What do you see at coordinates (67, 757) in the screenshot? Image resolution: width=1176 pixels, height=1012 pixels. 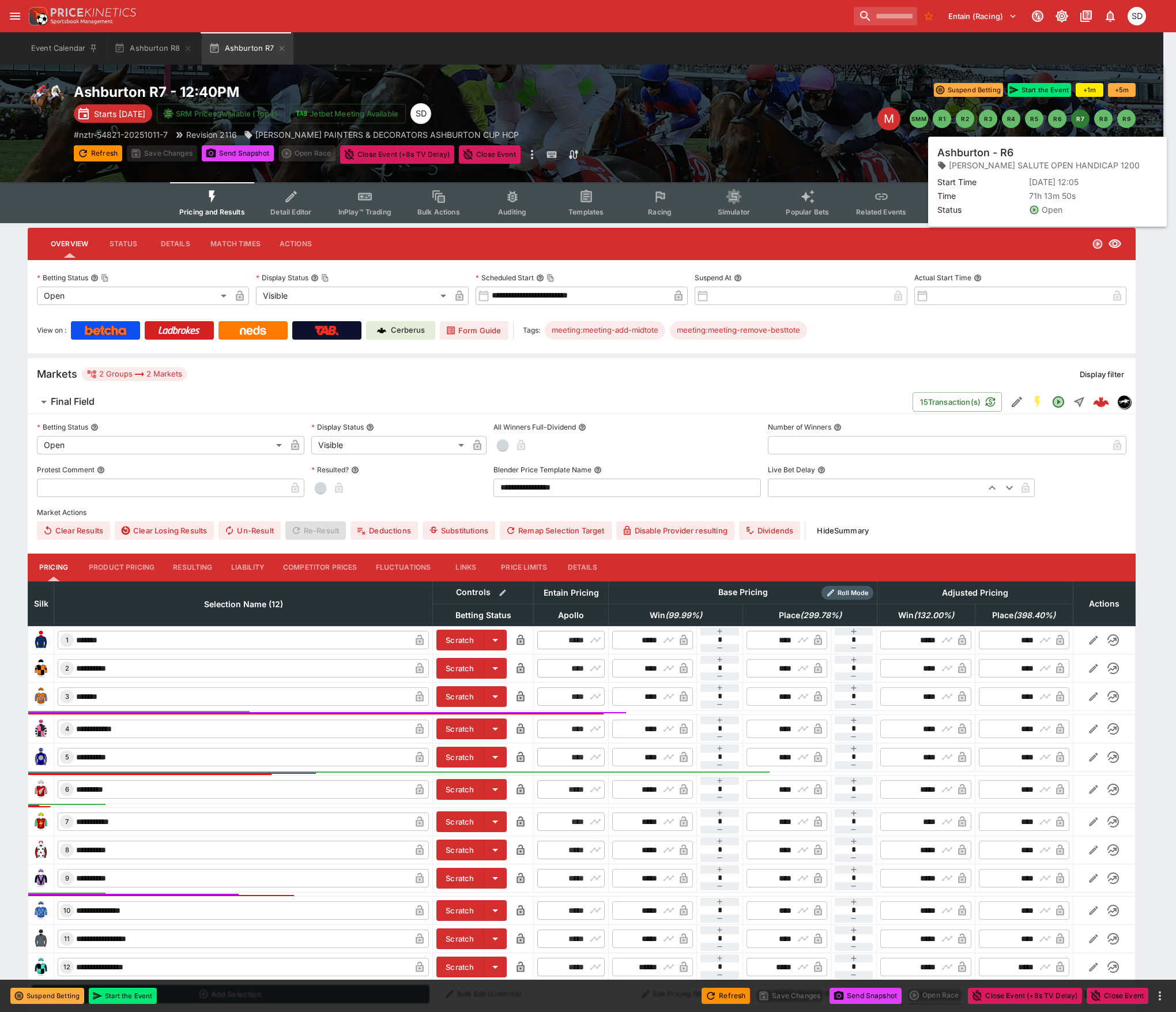 I see `span: 5` at bounding box center [67, 757].